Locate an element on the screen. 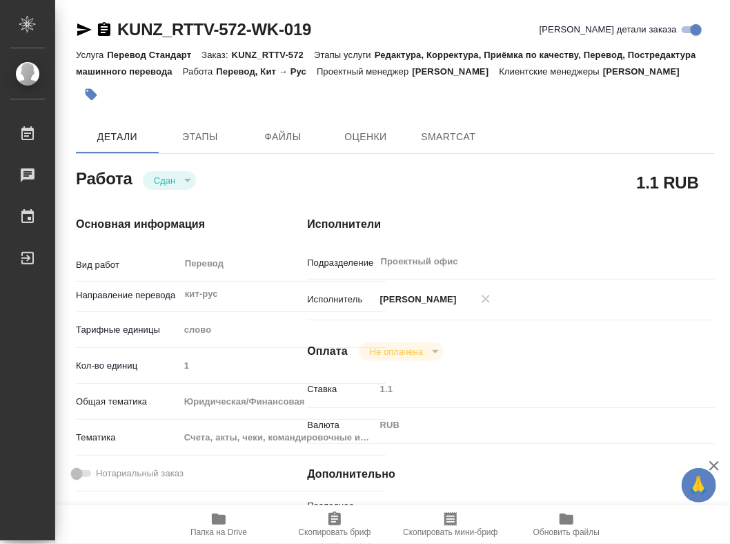 This screenshot has height=544, width=730. button: Скопировать ссылку для ЯМессенджера is located at coordinates (84, 30).